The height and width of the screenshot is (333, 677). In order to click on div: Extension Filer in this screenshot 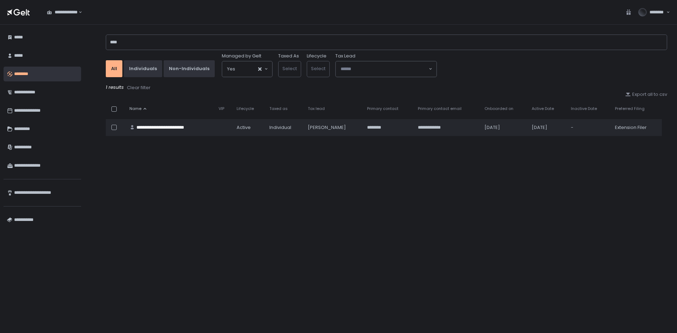, I will do `click(636, 128)`.